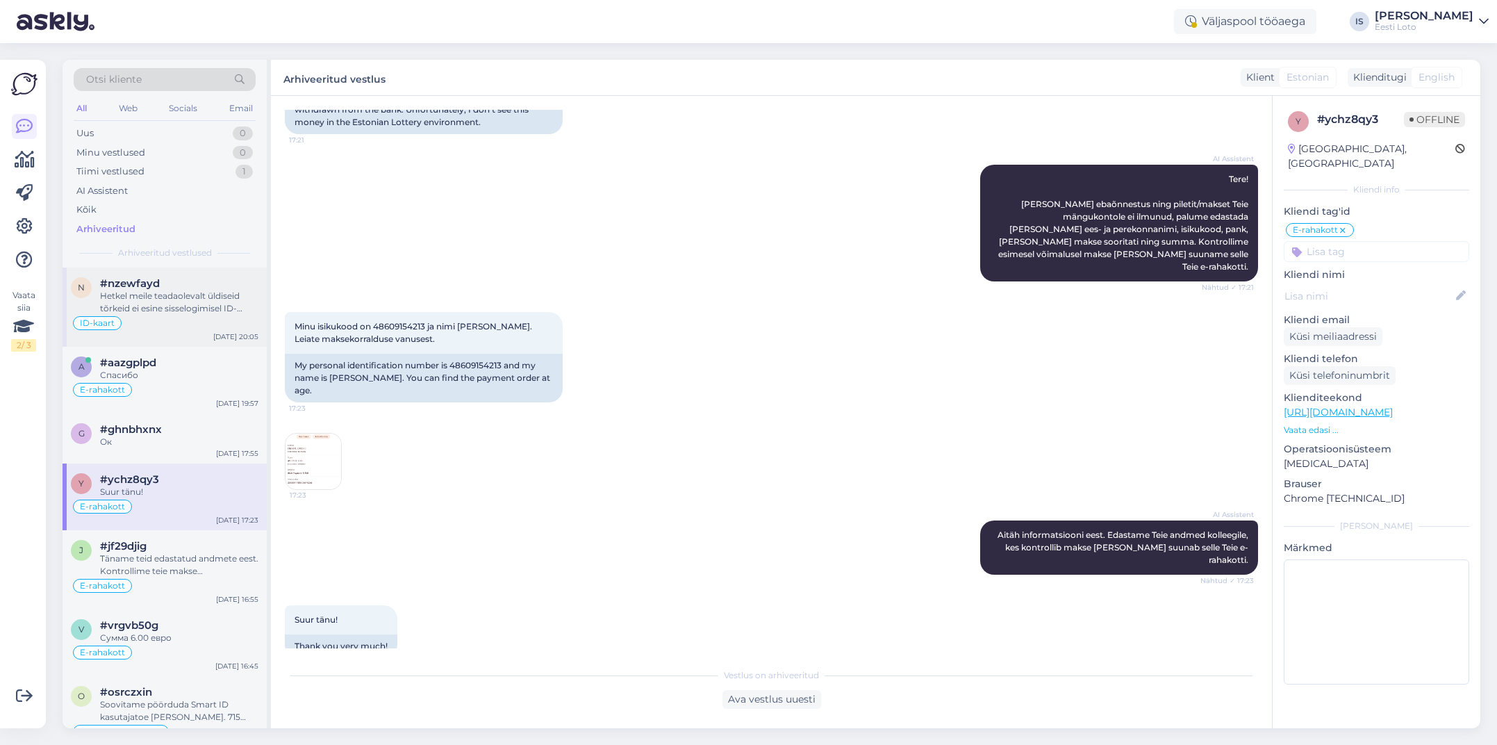 This screenshot has height=745, width=1497. I want to click on label: Arhiveeritud vestlus, so click(334, 77).